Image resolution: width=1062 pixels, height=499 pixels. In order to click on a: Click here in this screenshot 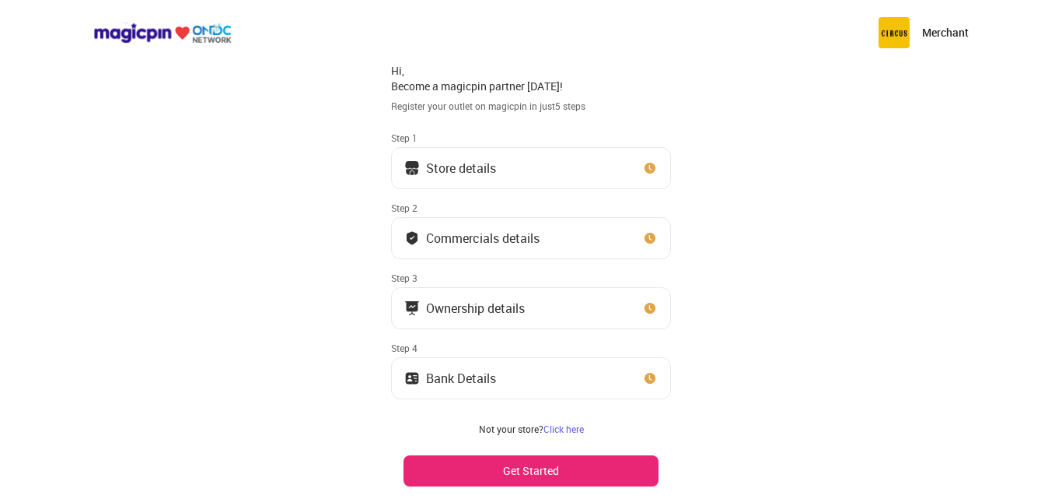, I will do `click(564, 429)`.